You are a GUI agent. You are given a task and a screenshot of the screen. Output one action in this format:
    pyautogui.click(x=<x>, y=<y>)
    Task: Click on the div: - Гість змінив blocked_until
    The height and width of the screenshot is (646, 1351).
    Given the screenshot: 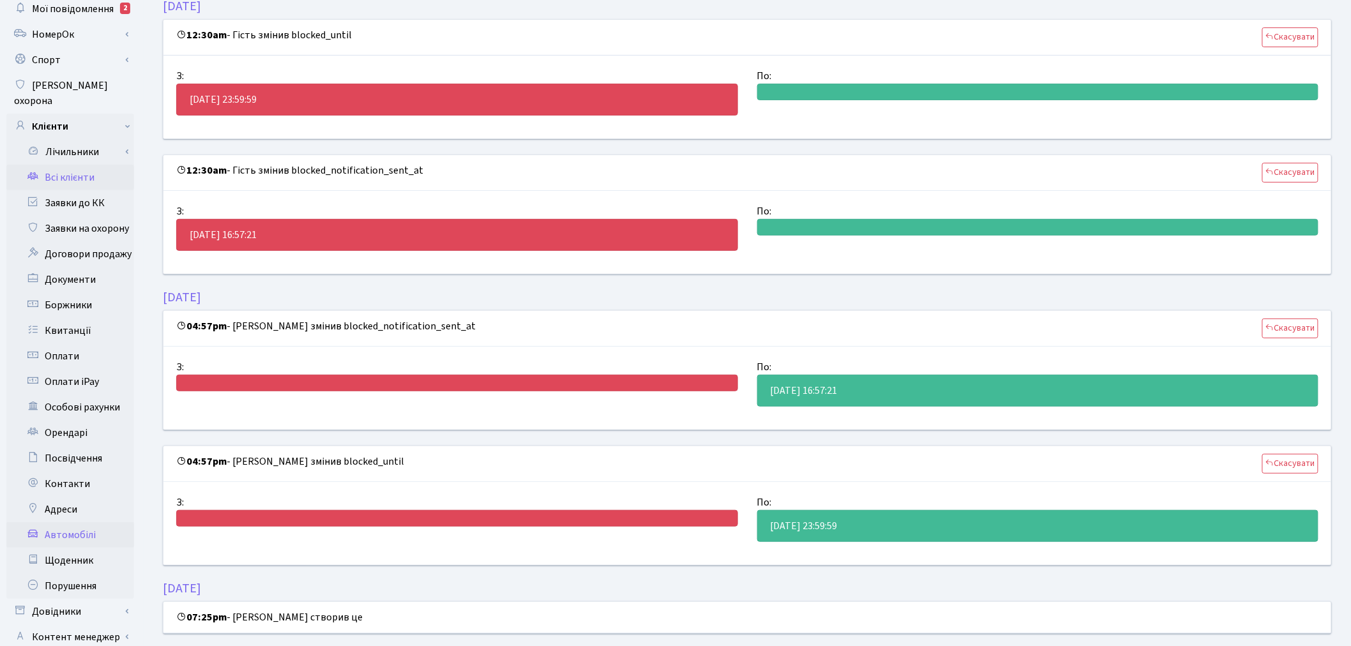 What is the action you would take?
    pyautogui.click(x=747, y=38)
    